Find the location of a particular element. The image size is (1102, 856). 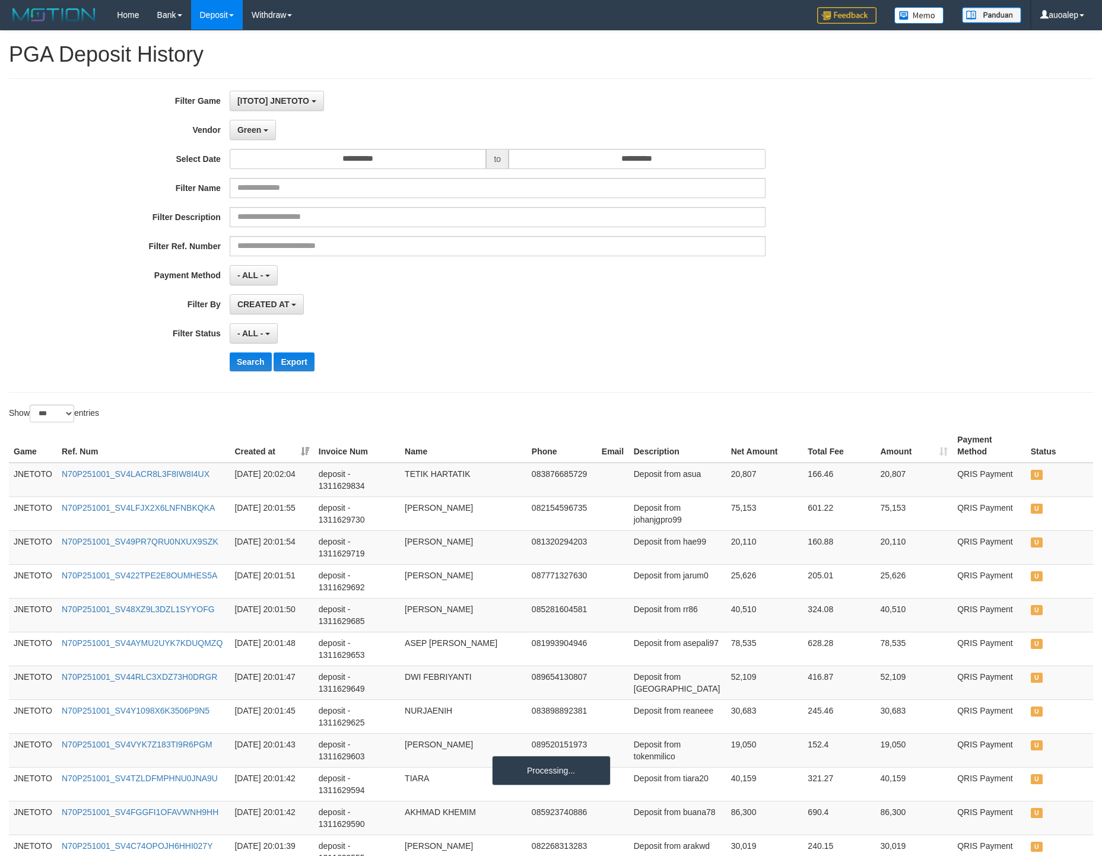

th: Amount: activate to sort column ascending is located at coordinates (914, 446).